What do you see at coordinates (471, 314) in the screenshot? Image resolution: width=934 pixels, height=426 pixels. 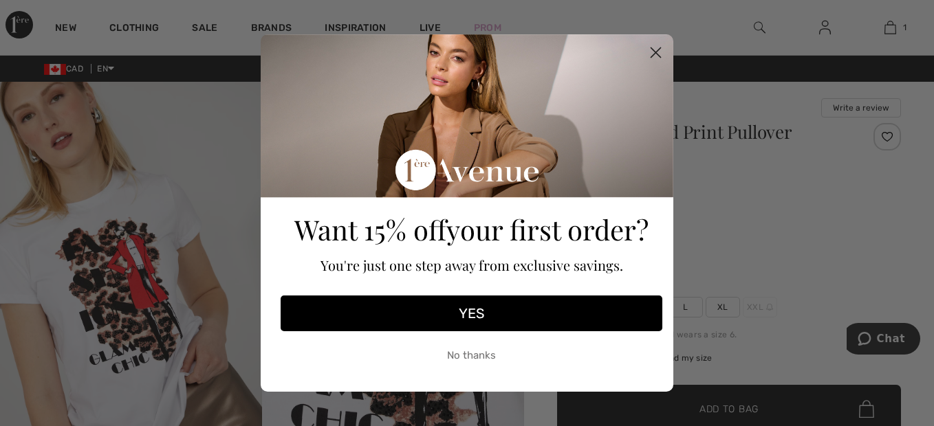 I see `button: YES` at bounding box center [471, 314].